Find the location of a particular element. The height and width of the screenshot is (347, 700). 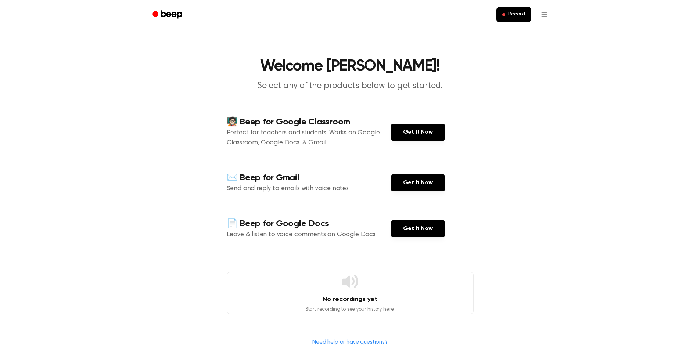

button: Record is located at coordinates (513, 15).